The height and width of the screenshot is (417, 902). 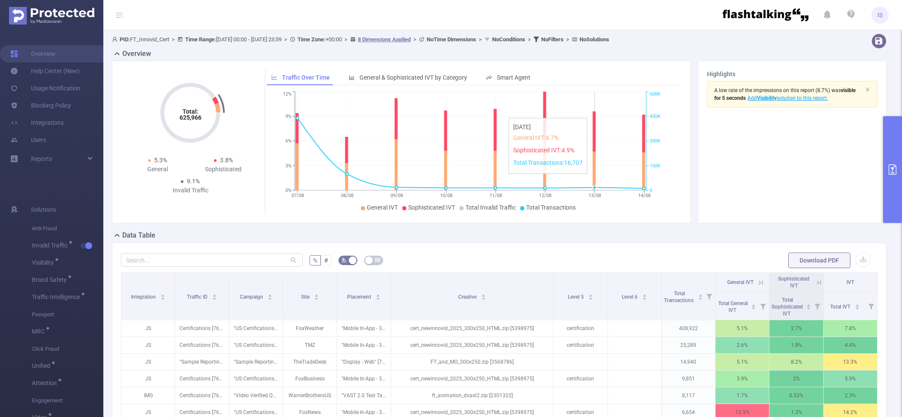 What do you see at coordinates (364, 328) in the screenshot?
I see `p: "Mobile In-App - 300x250 Non-Expand (Onpage) HTML5" [9720437]` at bounding box center [364, 328].